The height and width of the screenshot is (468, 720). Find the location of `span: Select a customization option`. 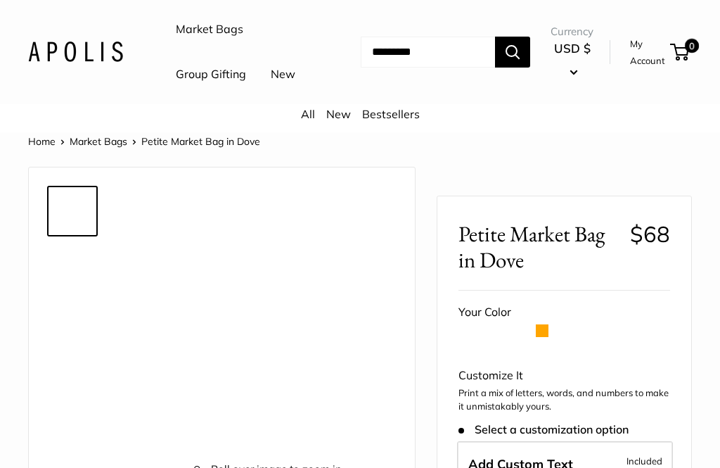

span: Select a customization option is located at coordinates (543, 429).